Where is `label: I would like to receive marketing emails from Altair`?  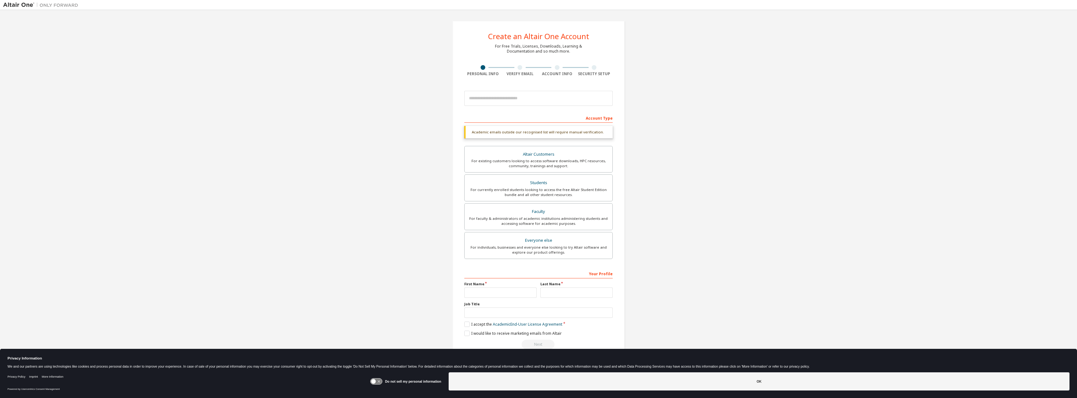
label: I would like to receive marketing emails from Altair is located at coordinates (513, 333).